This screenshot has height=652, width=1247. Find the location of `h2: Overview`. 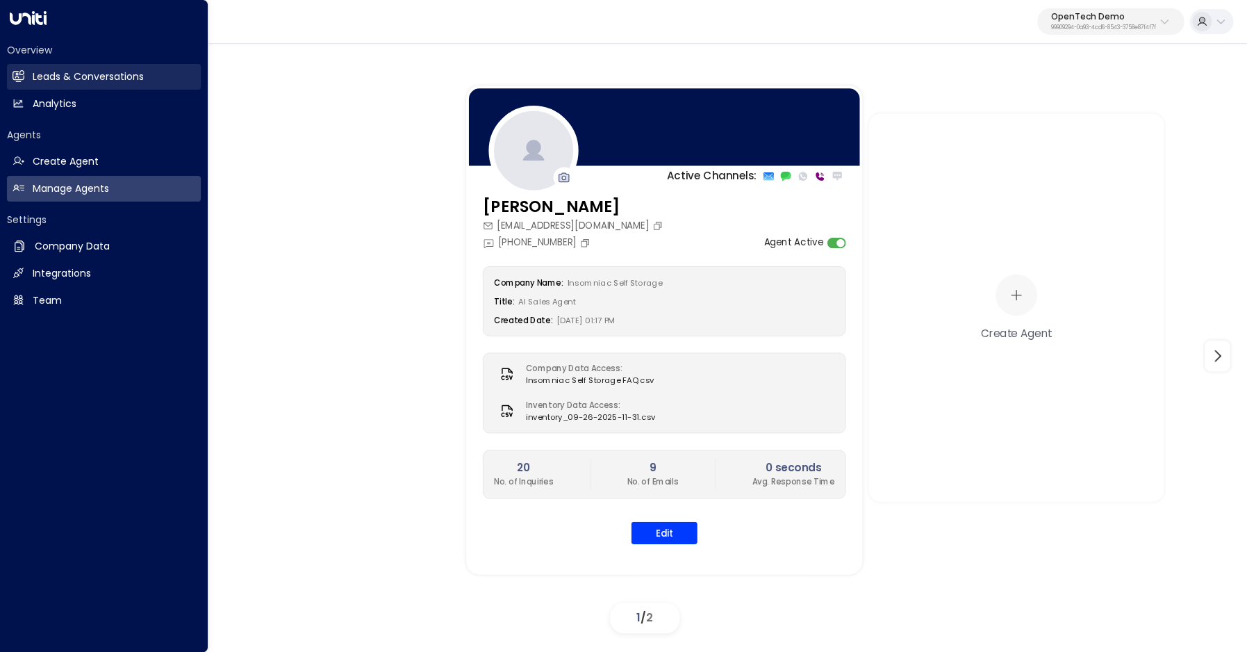

h2: Overview is located at coordinates (104, 50).